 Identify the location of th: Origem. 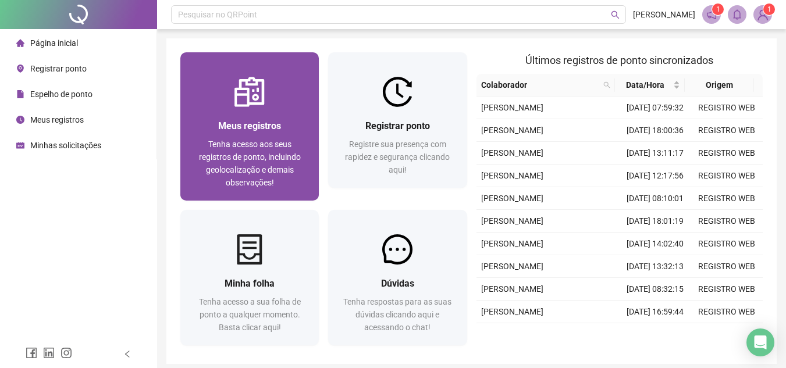
(719, 85).